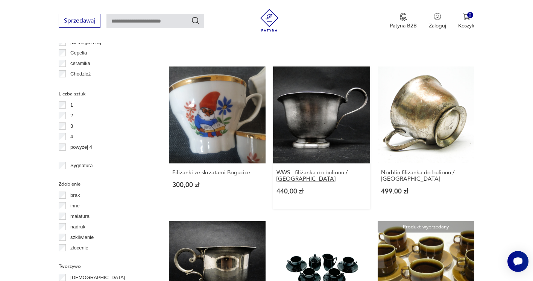 Image resolution: width=533 pixels, height=281 pixels. What do you see at coordinates (437, 26) in the screenshot?
I see `p: Zaloguj` at bounding box center [437, 26].